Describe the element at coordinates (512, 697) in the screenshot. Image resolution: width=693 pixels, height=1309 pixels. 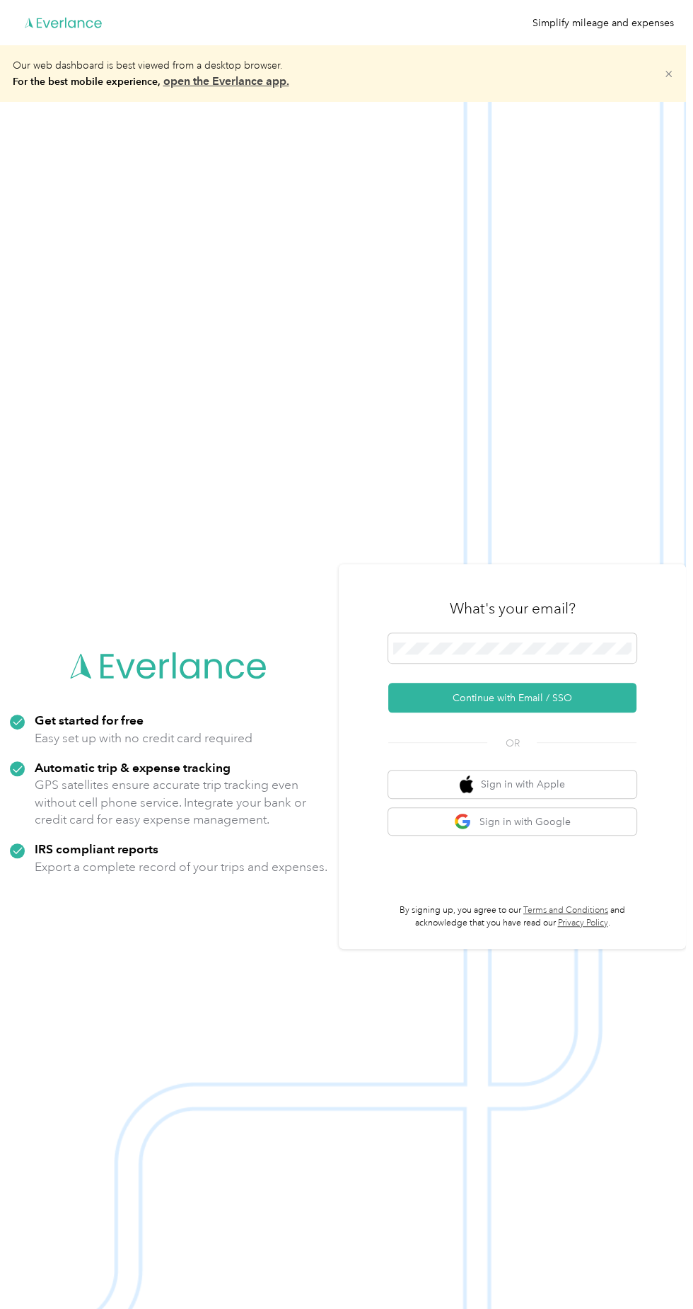
I see `button: Continue with Email / SSO` at that location.